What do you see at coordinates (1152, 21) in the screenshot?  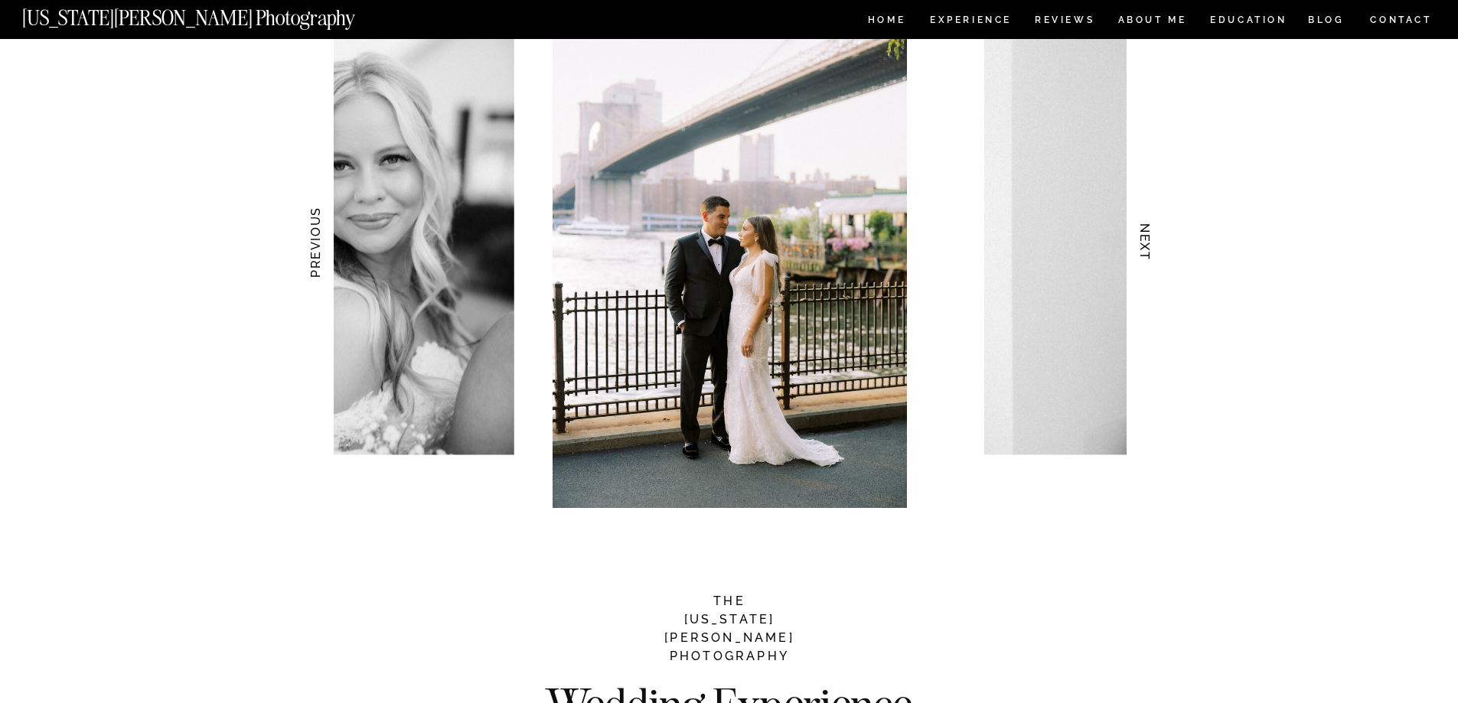 I see `a: ABOUT ME` at bounding box center [1152, 21].